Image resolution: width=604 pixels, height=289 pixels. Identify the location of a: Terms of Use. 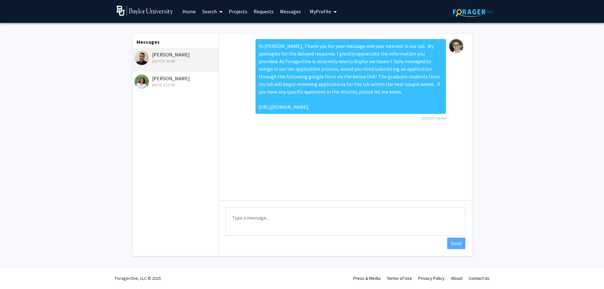
(399, 278).